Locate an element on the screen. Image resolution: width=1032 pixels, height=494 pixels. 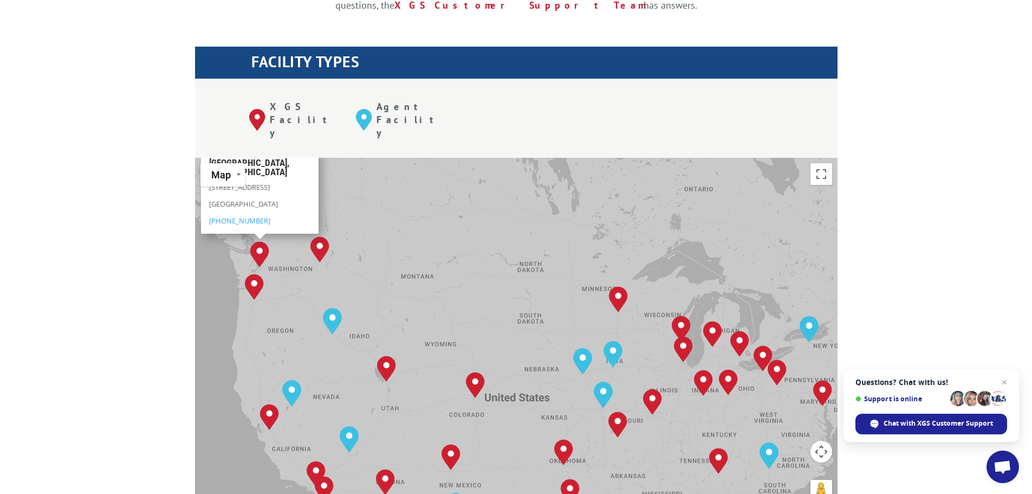
h1: FACILITY TYPES is located at coordinates (544, 64).